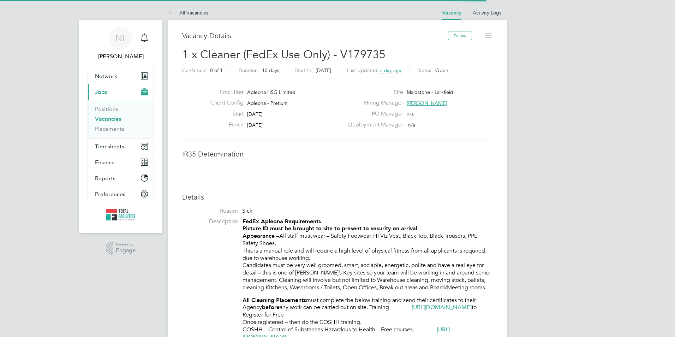 Image resolution: width=675 pixels, height=337 pixels. What do you see at coordinates (126, 250) in the screenshot?
I see `span: Engage` at bounding box center [126, 250].